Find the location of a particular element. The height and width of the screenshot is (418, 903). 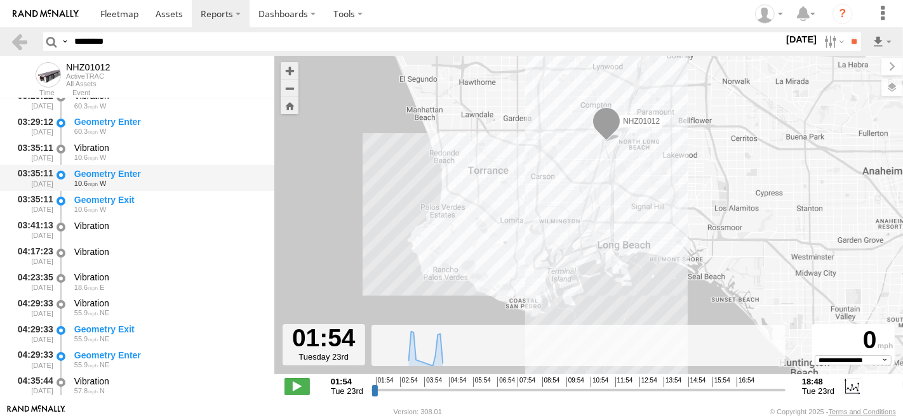

a: Visit our Website is located at coordinates (36, 412).